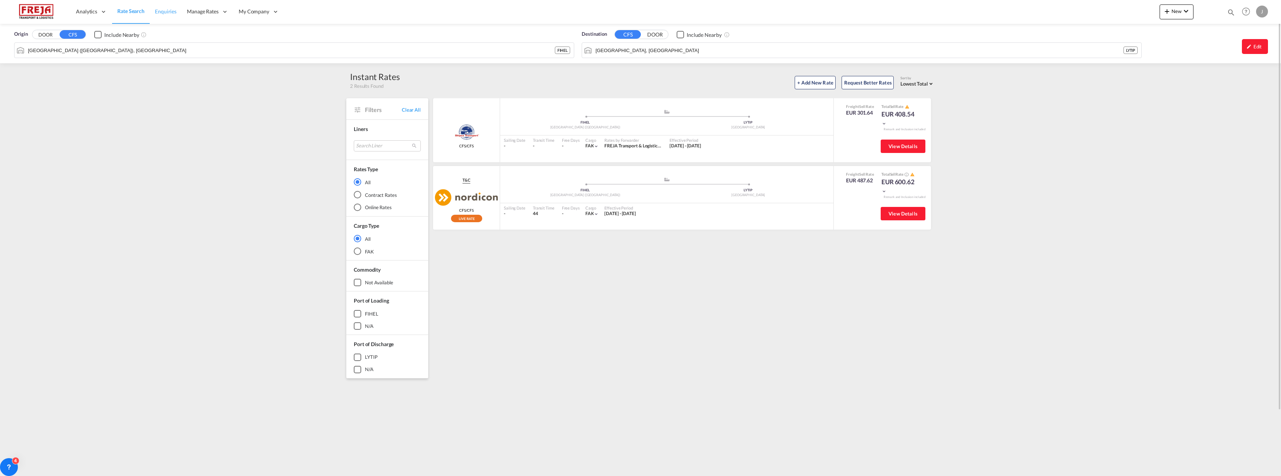 This screenshot has width=1281, height=476. What do you see at coordinates (367, 86) in the screenshot?
I see `span: 2 Results Found` at bounding box center [367, 86].